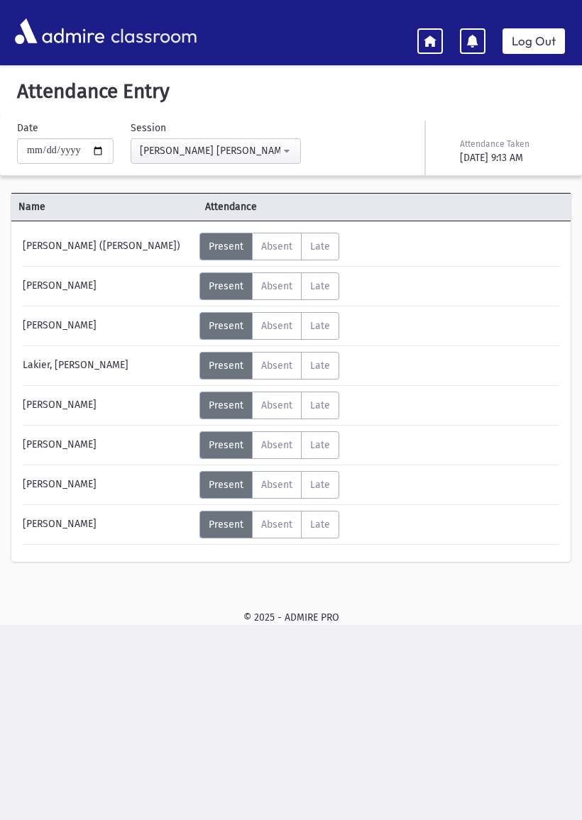  I want to click on span: Name, so click(104, 207).